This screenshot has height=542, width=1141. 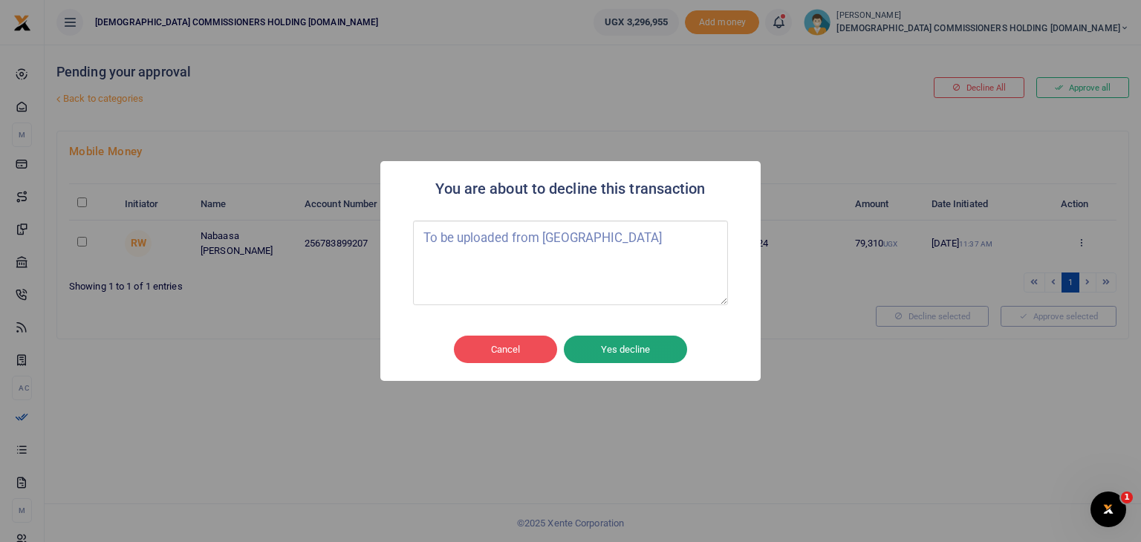 I want to click on span: 1, so click(x=1127, y=498).